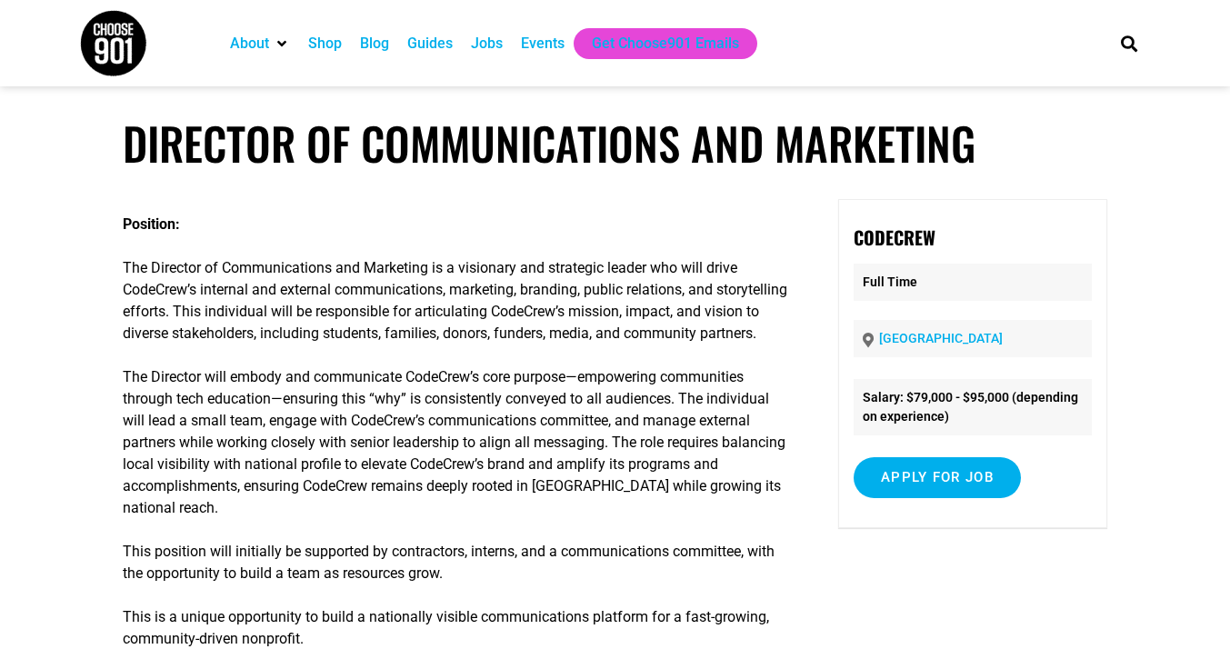 This screenshot has height=659, width=1230. What do you see at coordinates (325, 44) in the screenshot?
I see `a: Shop` at bounding box center [325, 44].